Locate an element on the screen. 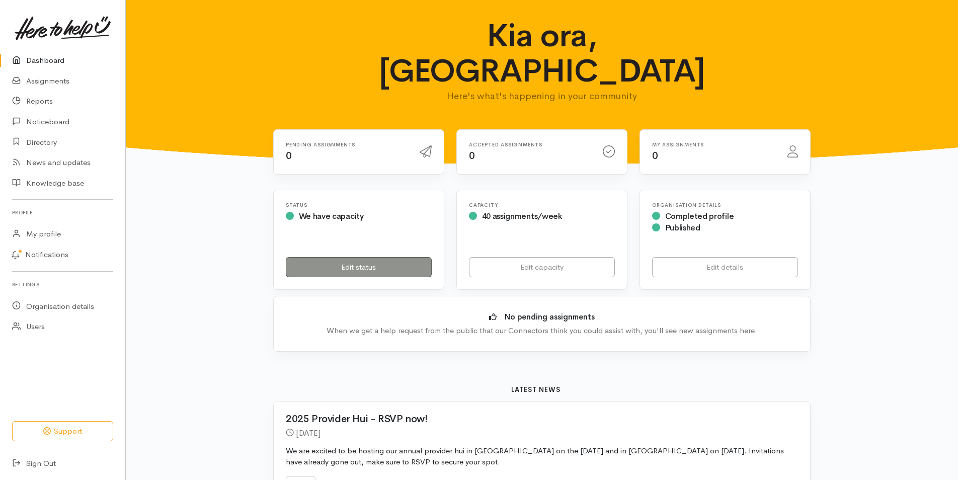 This screenshot has height=480, width=958. div: When we get a help request from the public that our Connectors think you could assist with, you'l... is located at coordinates (542, 331).